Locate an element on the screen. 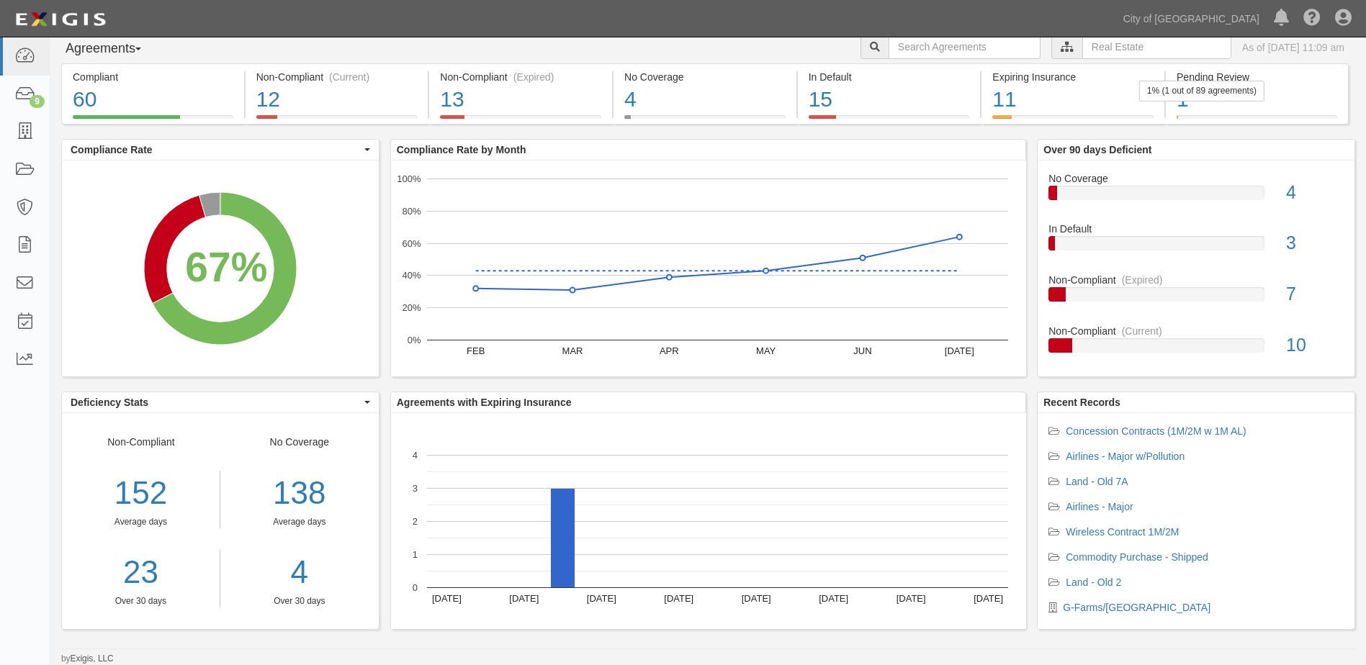 The image size is (1366, 665). div: 60 is located at coordinates (153, 99).